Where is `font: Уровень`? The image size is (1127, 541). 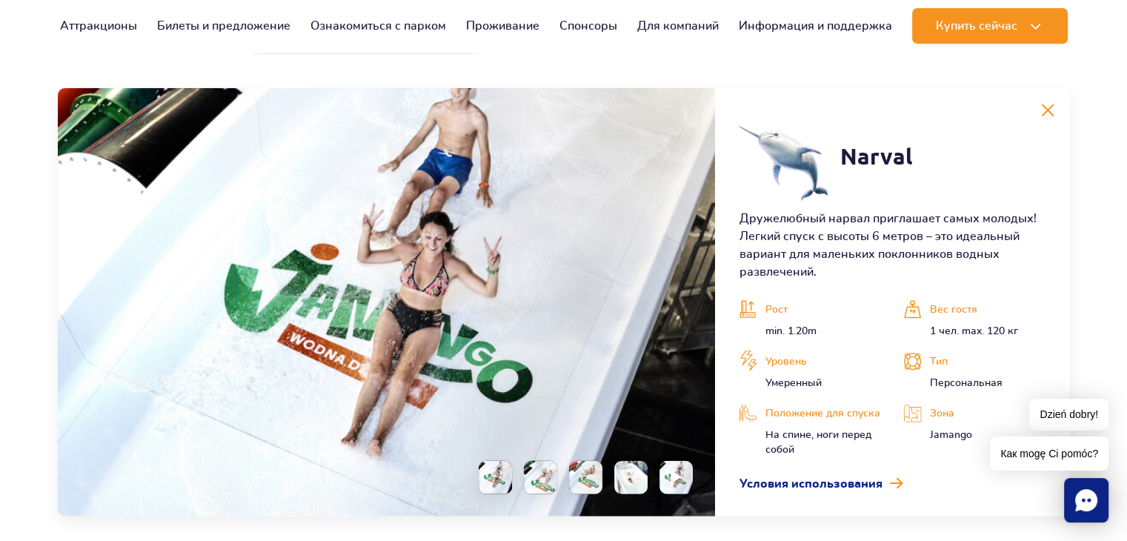 font: Уровень is located at coordinates (786, 362).